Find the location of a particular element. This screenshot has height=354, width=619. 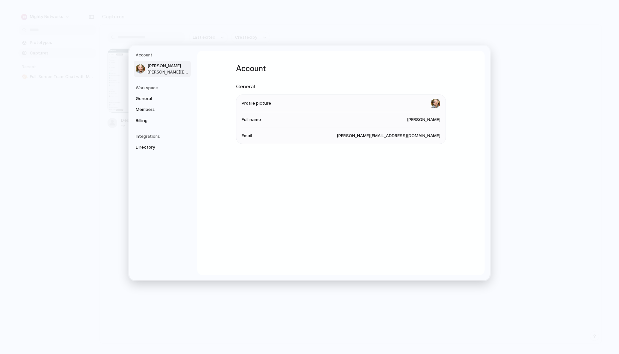

h5: Account is located at coordinates (163, 55).